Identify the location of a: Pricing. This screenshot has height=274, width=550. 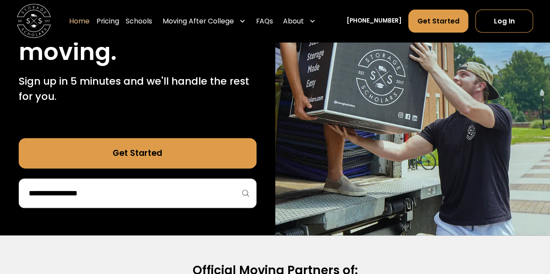
(108, 21).